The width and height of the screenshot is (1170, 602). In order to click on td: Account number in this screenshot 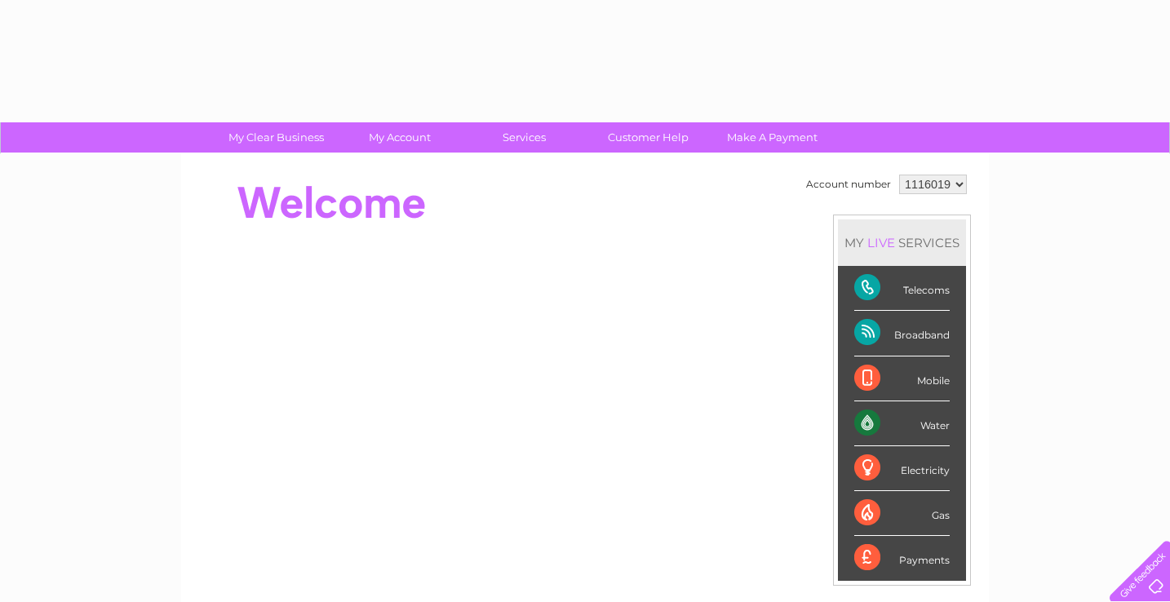, I will do `click(848, 184)`.